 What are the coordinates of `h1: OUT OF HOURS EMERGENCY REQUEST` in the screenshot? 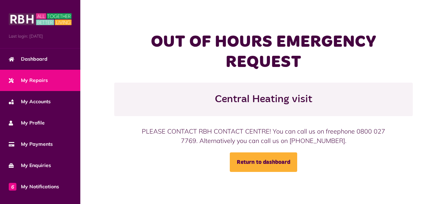 It's located at (263, 52).